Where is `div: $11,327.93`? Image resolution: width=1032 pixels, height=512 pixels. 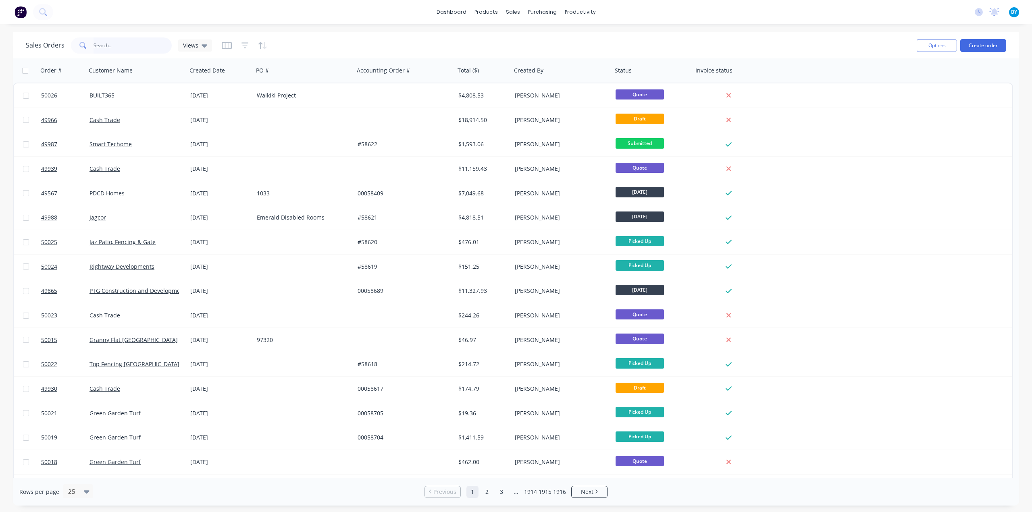 div: $11,327.93 is located at coordinates (482, 291).